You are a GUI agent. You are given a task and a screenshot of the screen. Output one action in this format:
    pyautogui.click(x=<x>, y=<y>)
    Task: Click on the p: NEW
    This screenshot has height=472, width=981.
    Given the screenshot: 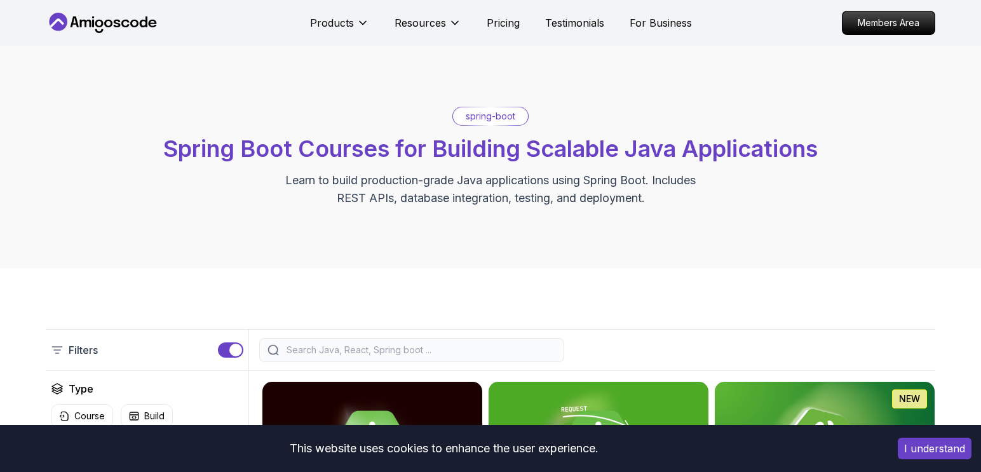 What is the action you would take?
    pyautogui.click(x=910, y=399)
    